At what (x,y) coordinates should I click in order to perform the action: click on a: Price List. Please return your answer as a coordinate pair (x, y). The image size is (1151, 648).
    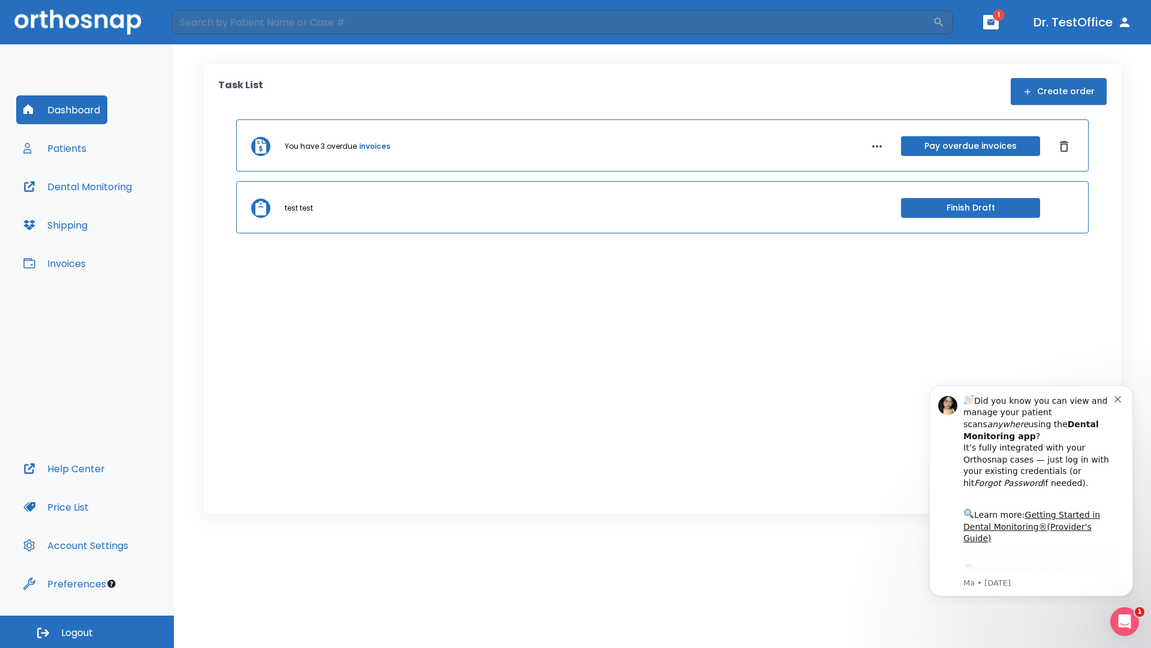
    Looking at the image, I should click on (56, 507).